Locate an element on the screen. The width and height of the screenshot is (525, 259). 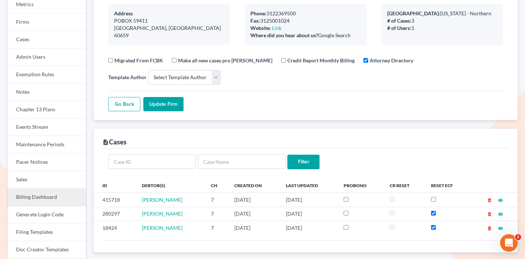
a: Billing Dashboard is located at coordinates (47, 198).